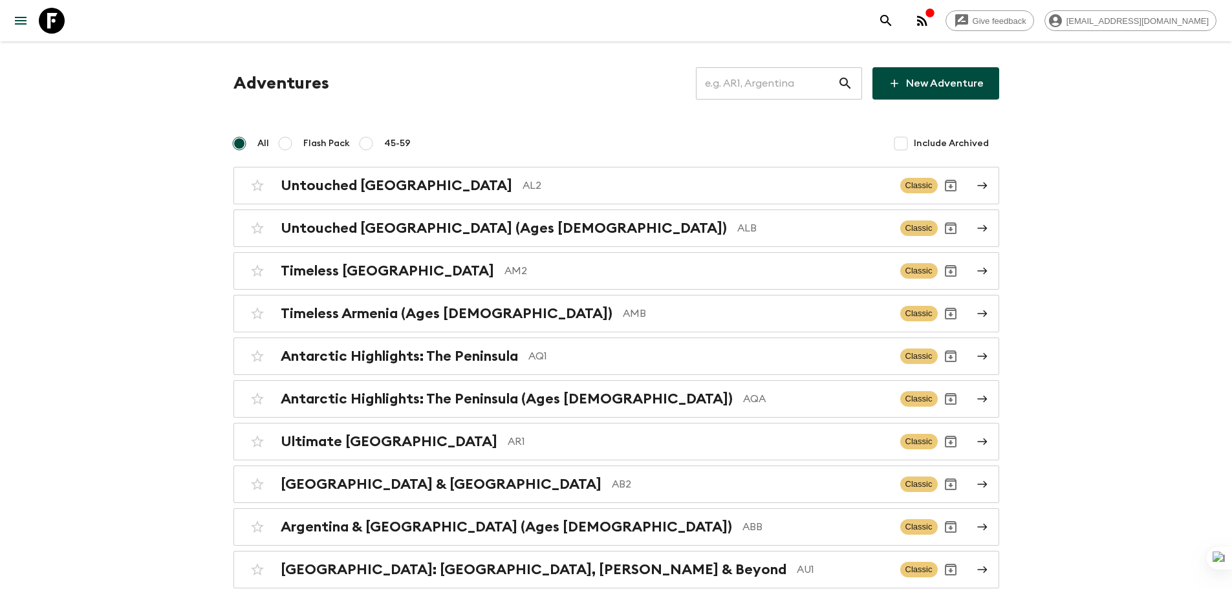 This screenshot has width=1232, height=589. Describe the element at coordinates (616, 356) in the screenshot. I see `a: Antarctic Highlights: The PeninsulaAQ1ClassicArchive` at that location.